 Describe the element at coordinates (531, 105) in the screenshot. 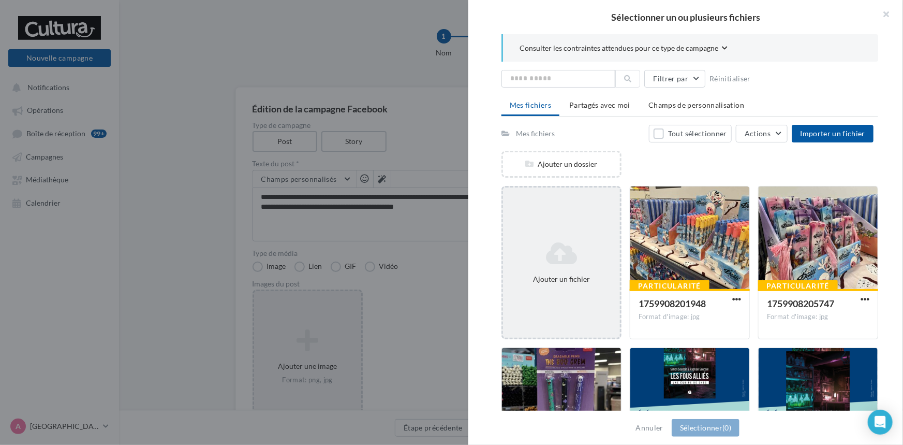

I see `span: Mes fichiers` at that location.